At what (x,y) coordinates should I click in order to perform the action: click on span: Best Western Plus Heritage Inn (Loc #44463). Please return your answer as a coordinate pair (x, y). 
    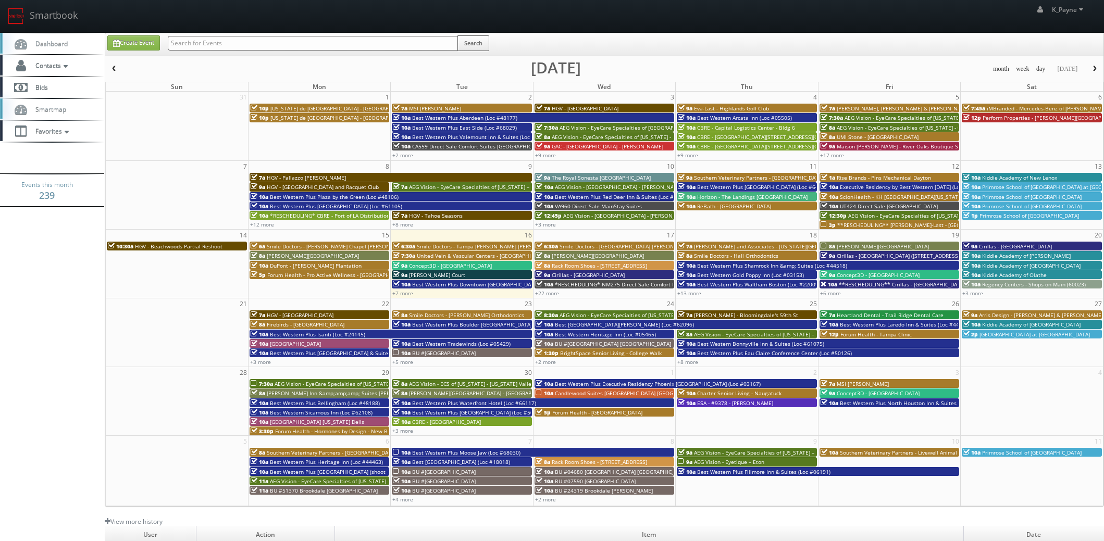
    Looking at the image, I should click on (326, 462).